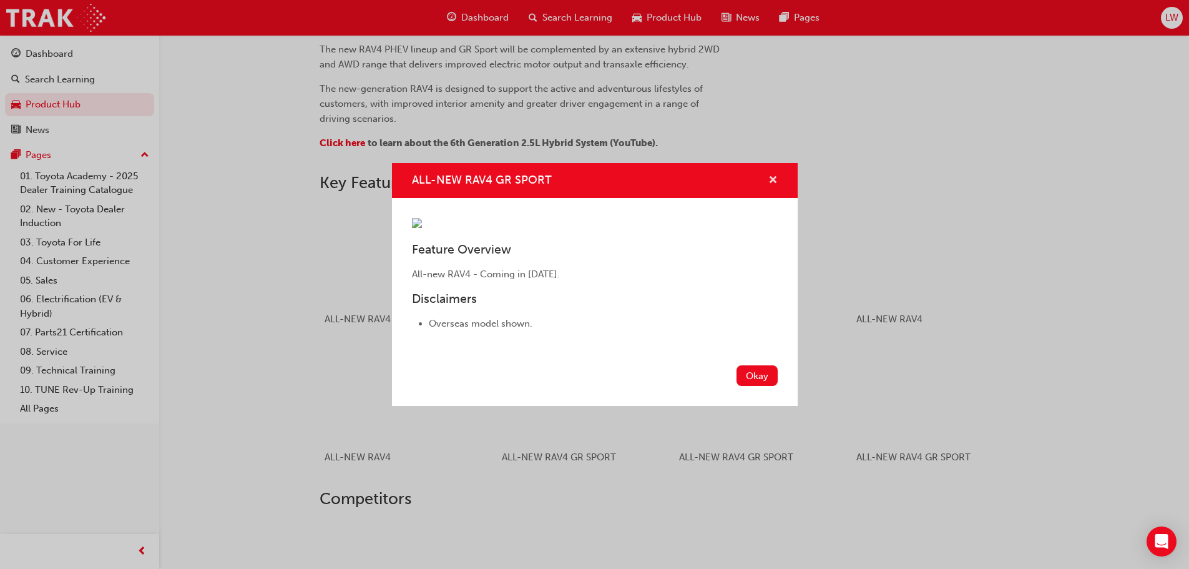  What do you see at coordinates (757, 375) in the screenshot?
I see `button: Okay` at bounding box center [757, 375].